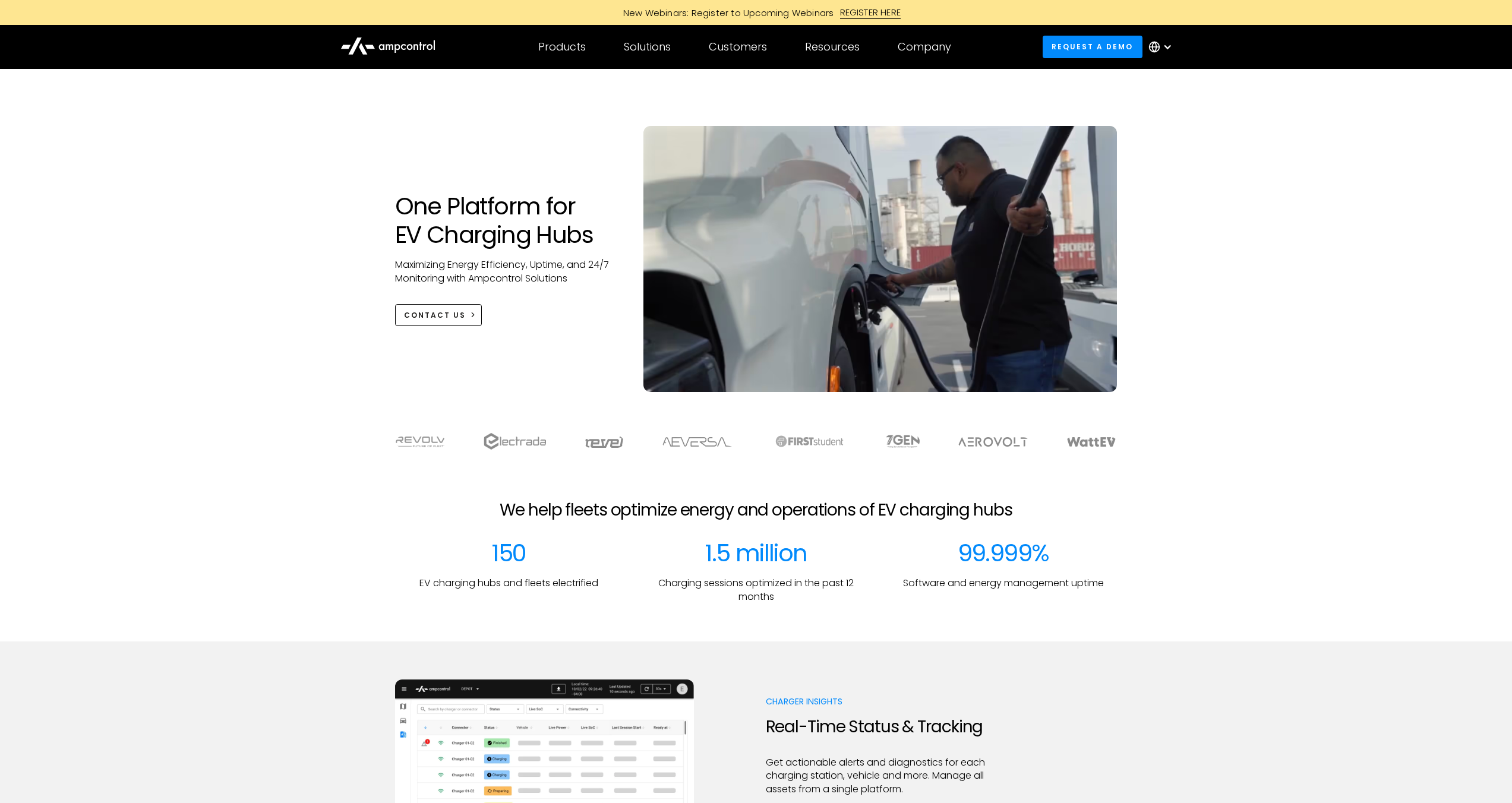  What do you see at coordinates (435, 315) in the screenshot?
I see `div: CONTACT US` at bounding box center [435, 315].